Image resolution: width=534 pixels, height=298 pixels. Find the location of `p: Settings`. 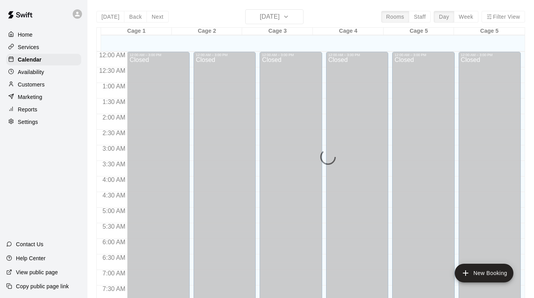

p: Settings is located at coordinates (28, 122).